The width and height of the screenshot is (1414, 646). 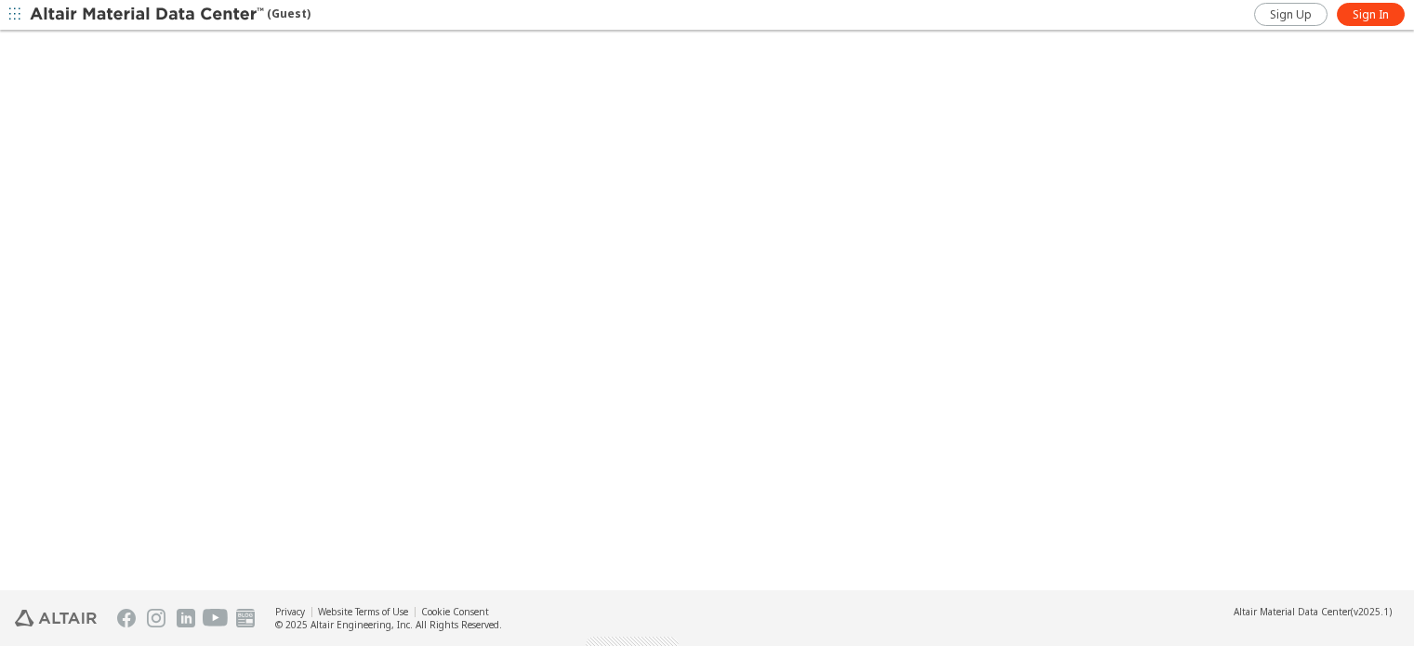 I want to click on img: Altair Material Data Center, so click(x=148, y=15).